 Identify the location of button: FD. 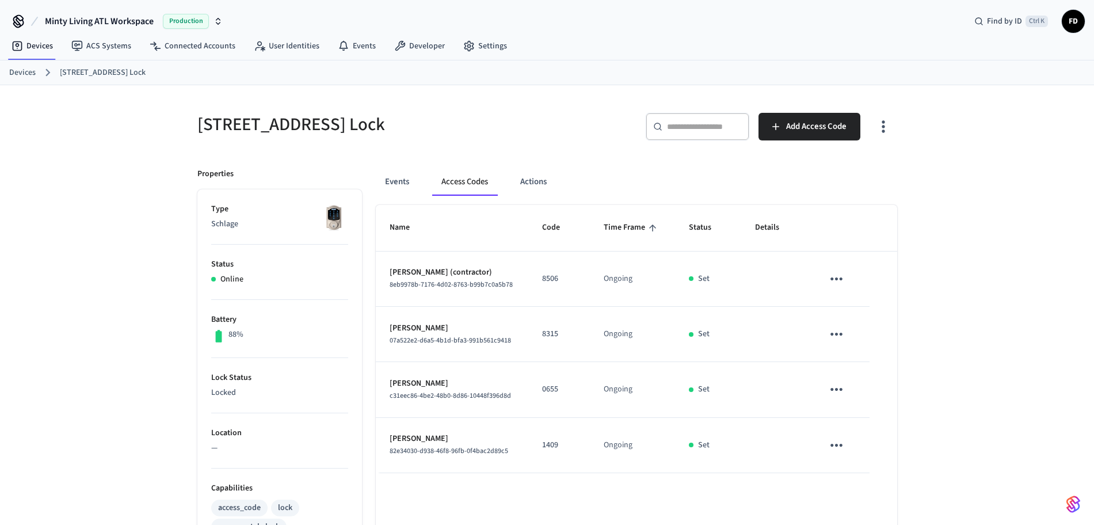
(1073, 21).